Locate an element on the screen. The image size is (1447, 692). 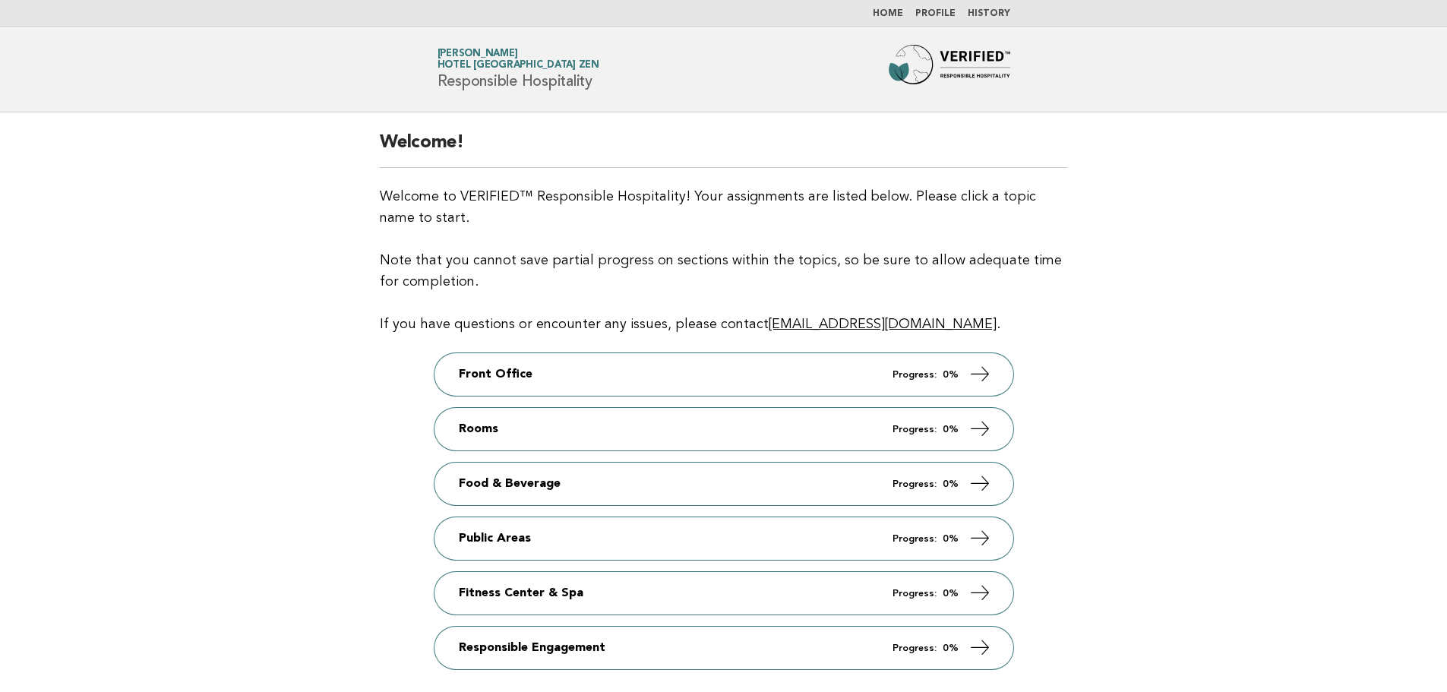
h1: Responsible Hospitality is located at coordinates (518, 69).